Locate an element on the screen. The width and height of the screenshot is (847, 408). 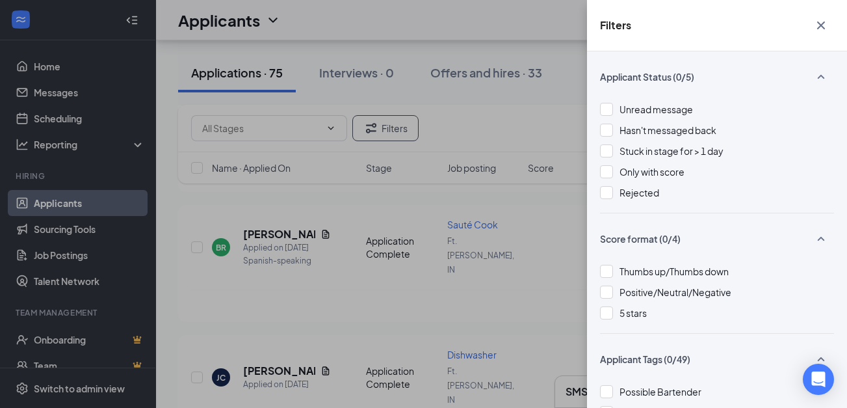
span: Applicant Status (0/5) is located at coordinates (647, 77).